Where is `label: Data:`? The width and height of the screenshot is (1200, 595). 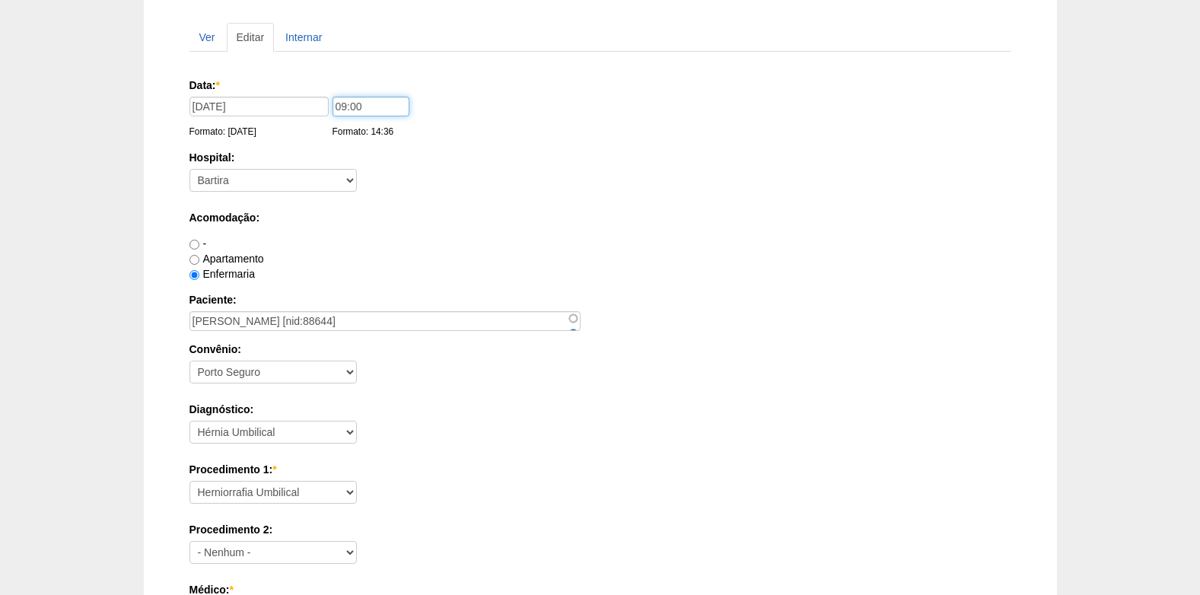 label: Data: is located at coordinates (597, 85).